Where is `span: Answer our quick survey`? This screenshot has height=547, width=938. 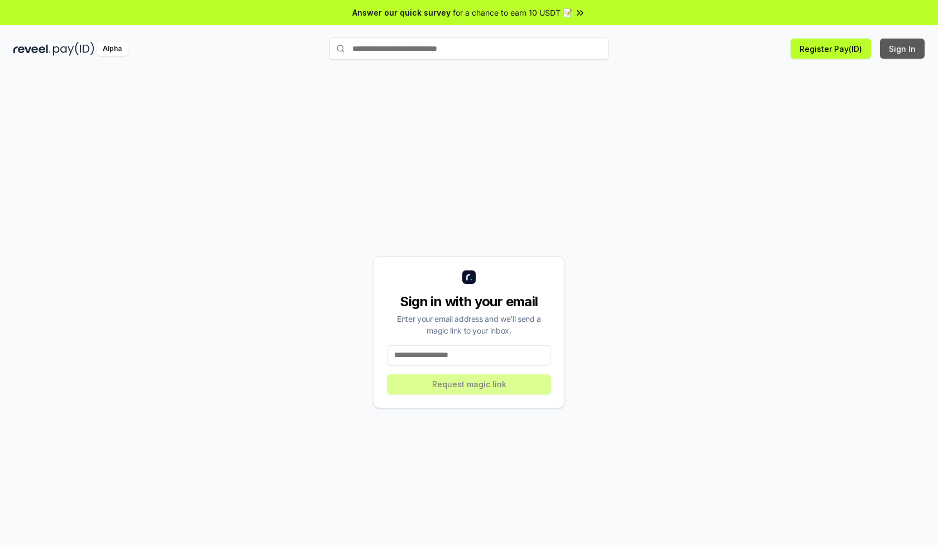
span: Answer our quick survey is located at coordinates (401, 12).